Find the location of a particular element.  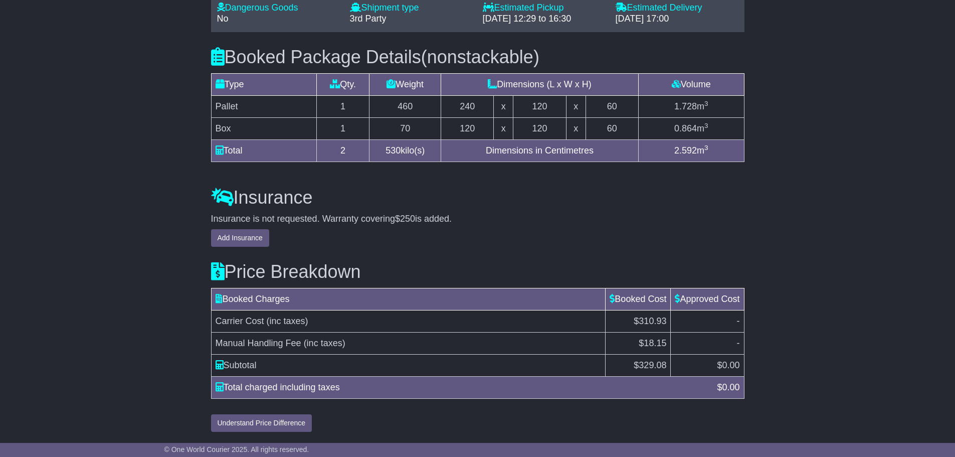

span: 2.592 is located at coordinates (685, 150).